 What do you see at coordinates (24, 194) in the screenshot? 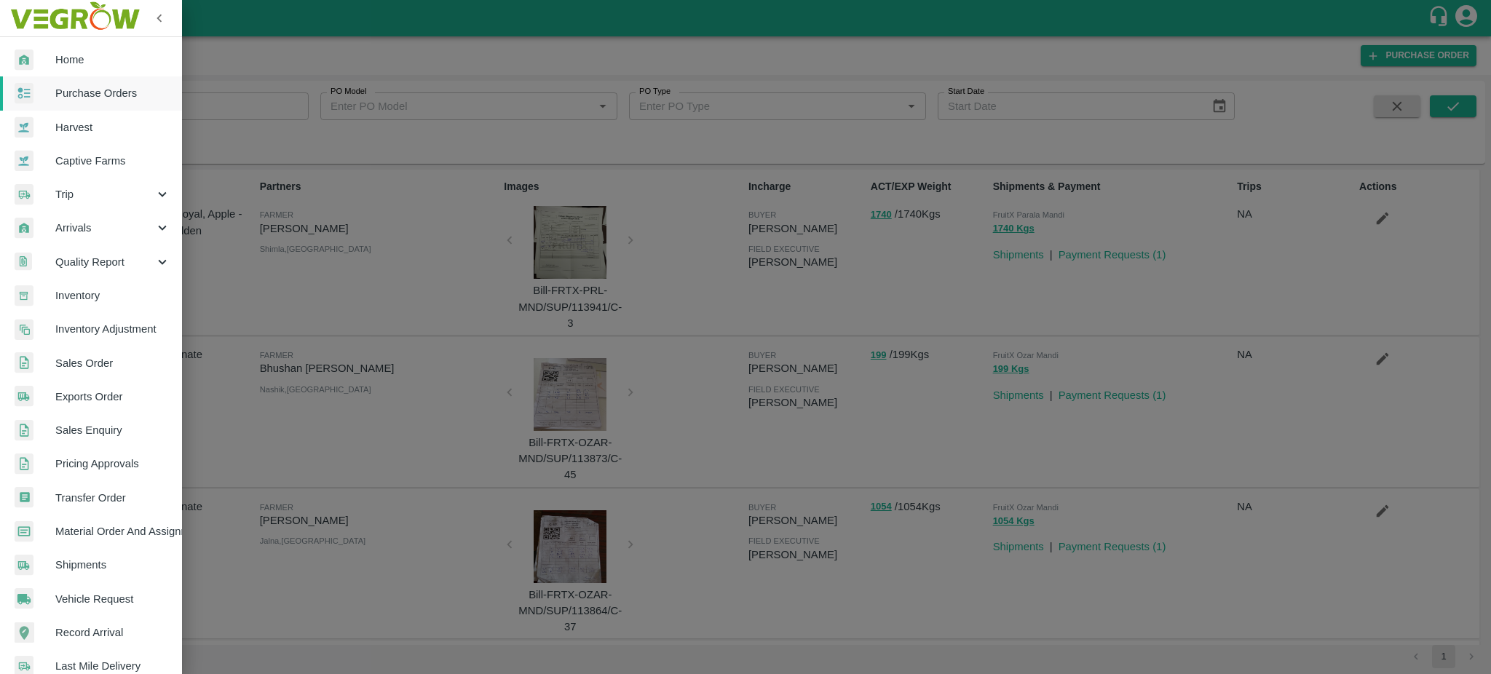
I see `img: delivery` at bounding box center [24, 194].